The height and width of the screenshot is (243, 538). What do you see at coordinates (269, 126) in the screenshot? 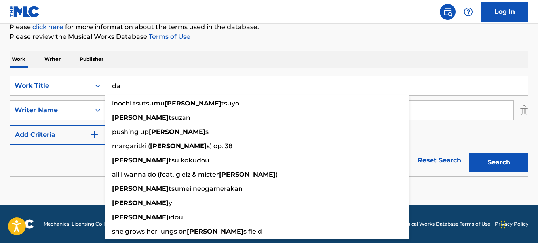
I see `form: Search Form` at bounding box center [269, 126].